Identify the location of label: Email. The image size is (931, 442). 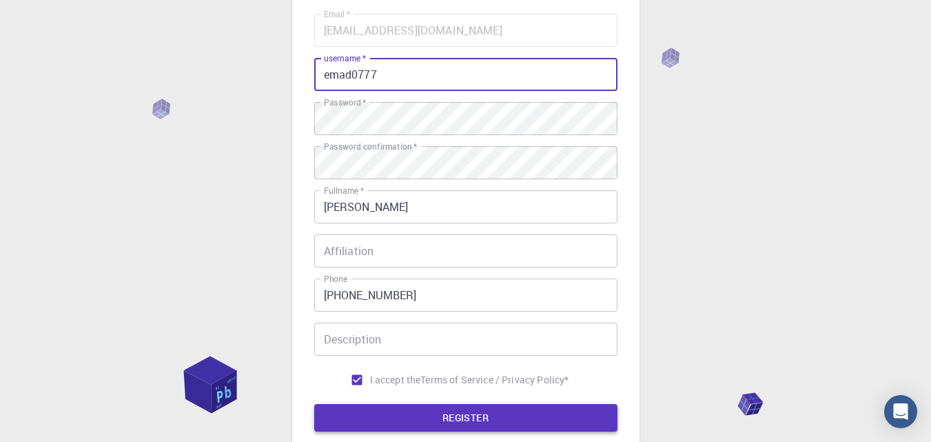
(337, 14).